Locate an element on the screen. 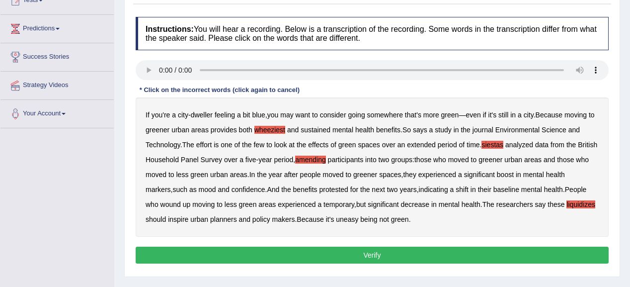 The height and width of the screenshot is (287, 630). b: next is located at coordinates (378, 189).